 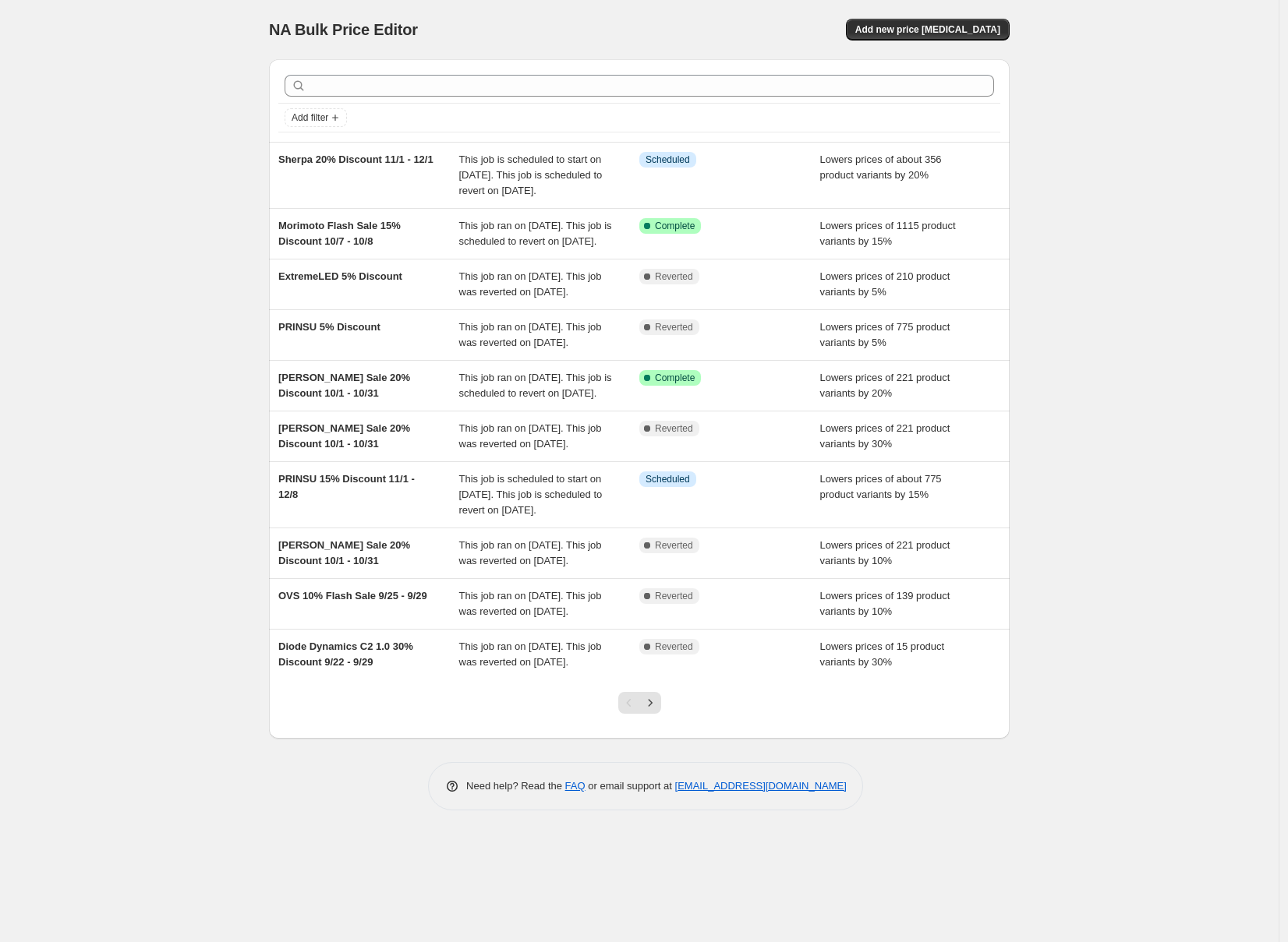 What do you see at coordinates (316, 118) in the screenshot?
I see `button: Add filter` at bounding box center [316, 118].